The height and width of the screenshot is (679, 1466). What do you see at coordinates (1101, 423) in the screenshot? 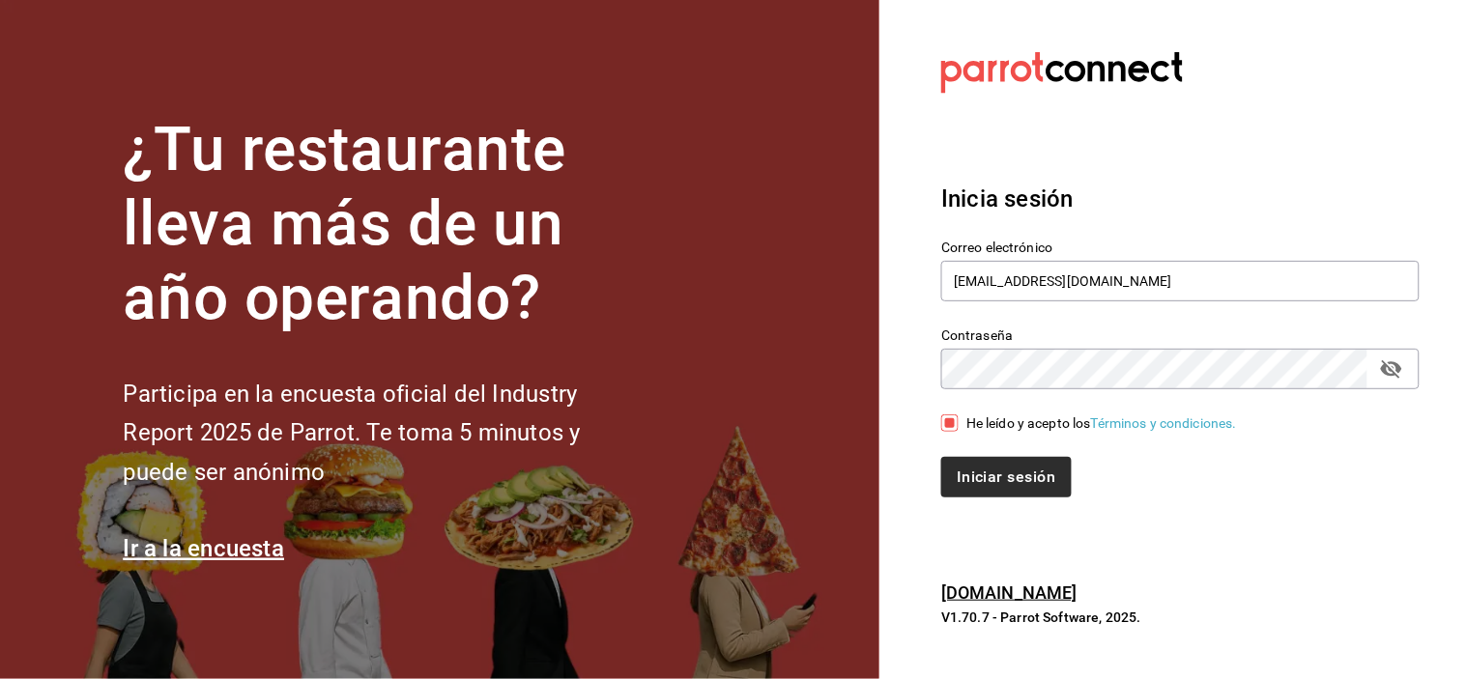
I see `div: He leído y acepto los` at bounding box center [1101, 423].